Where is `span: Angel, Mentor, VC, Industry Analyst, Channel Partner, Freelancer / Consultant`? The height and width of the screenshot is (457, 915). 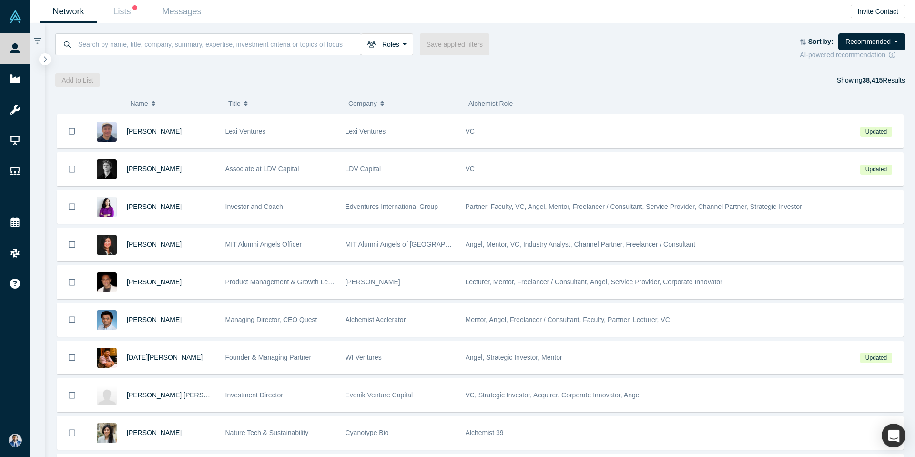
span: Angel, Mentor, VC, Industry Analyst, Channel Partner, Freelancer / Consultant is located at coordinates (580, 244).